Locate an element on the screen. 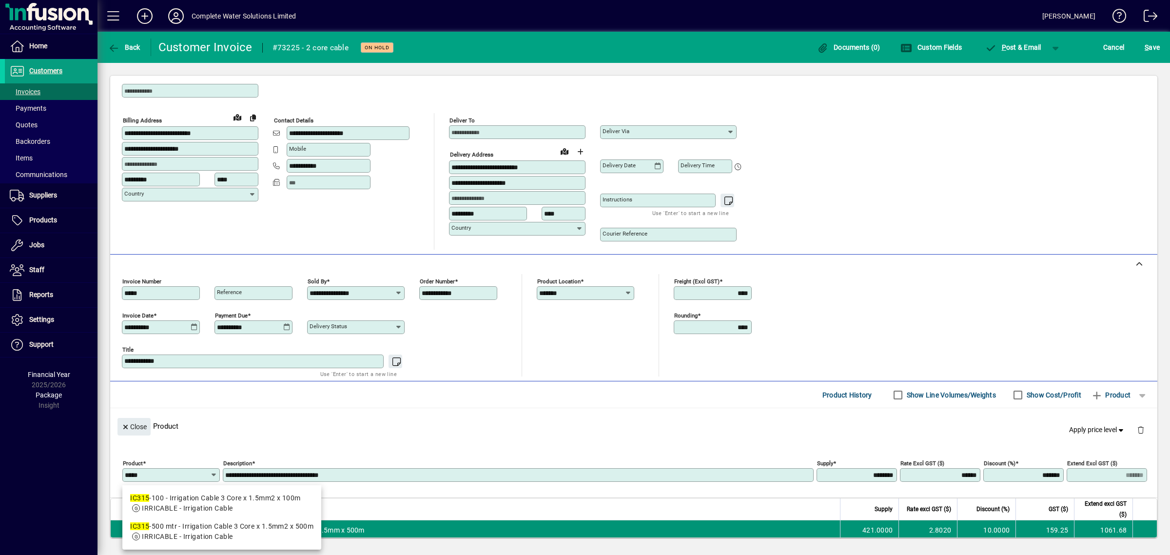  a: Backorders is located at coordinates (51, 141).